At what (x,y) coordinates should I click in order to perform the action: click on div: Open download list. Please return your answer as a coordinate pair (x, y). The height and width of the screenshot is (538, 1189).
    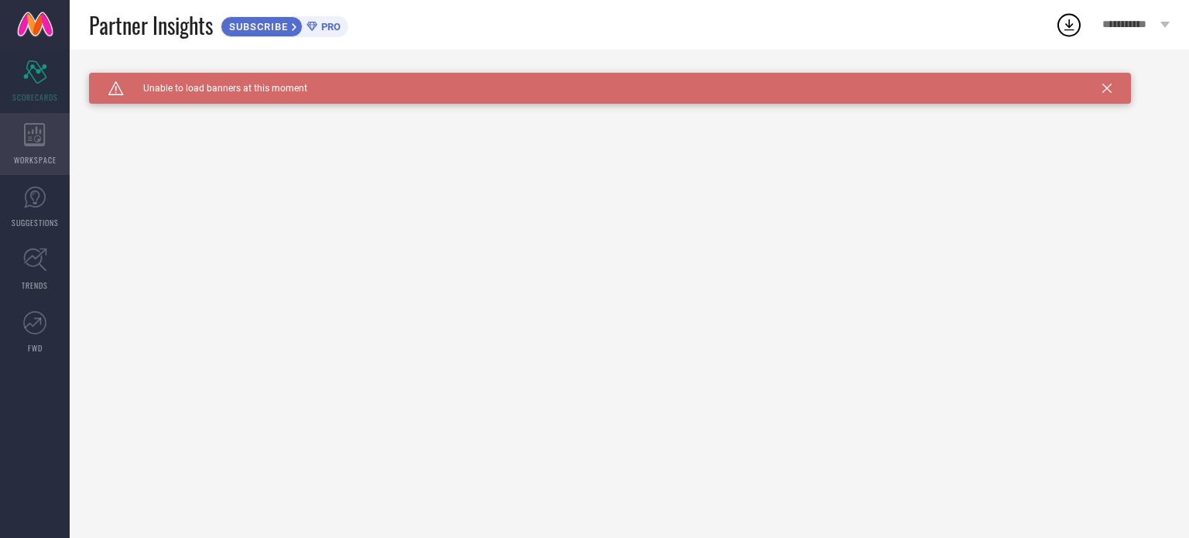
    Looking at the image, I should click on (1069, 25).